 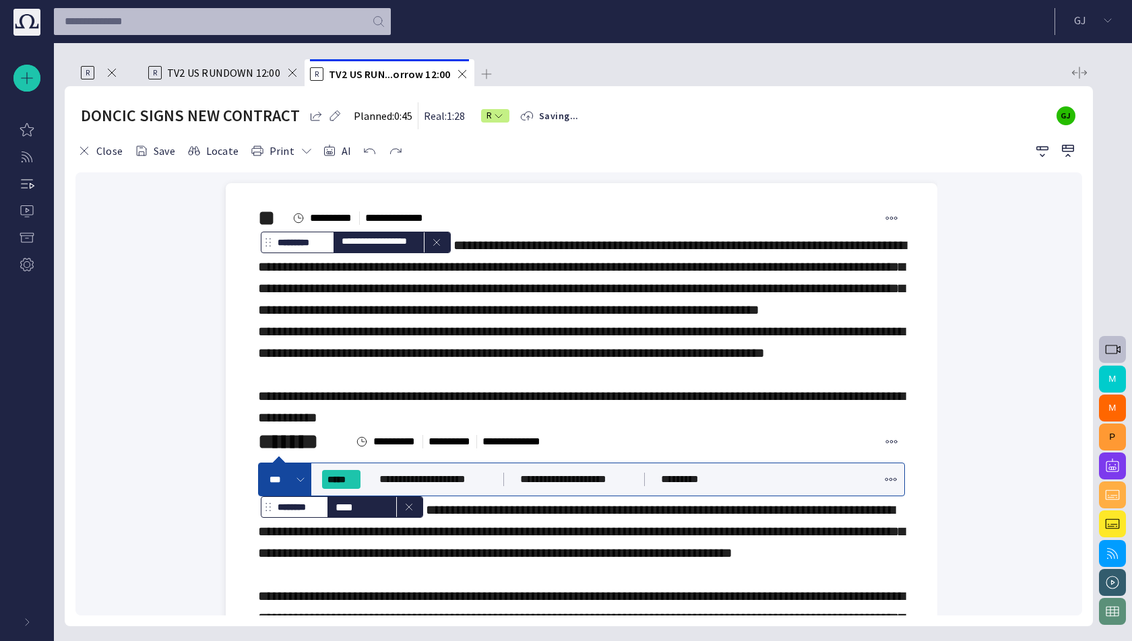 I want to click on div: R, so click(x=109, y=73).